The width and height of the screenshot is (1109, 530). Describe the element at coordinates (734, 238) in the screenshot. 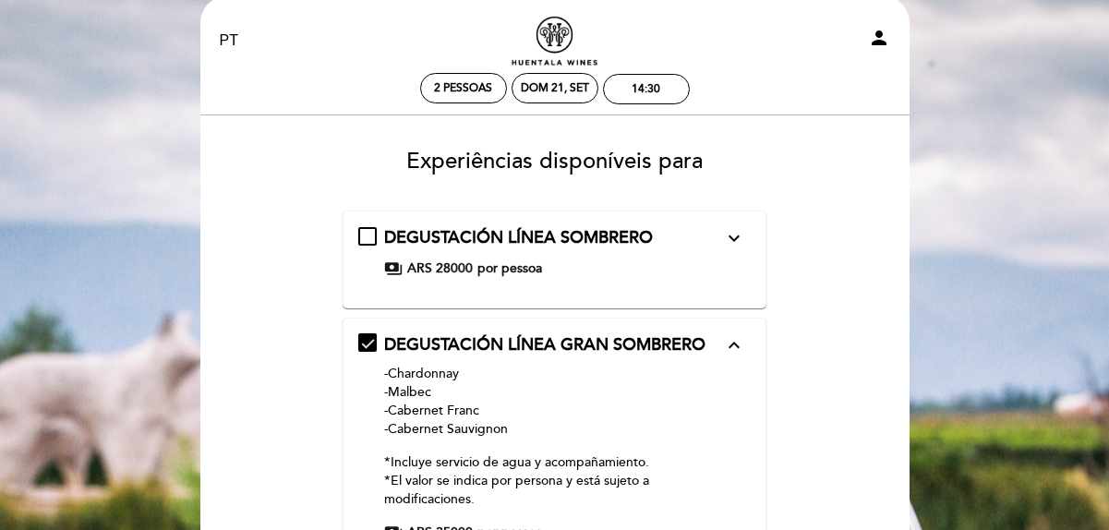

I see `i: expand_more` at that location.